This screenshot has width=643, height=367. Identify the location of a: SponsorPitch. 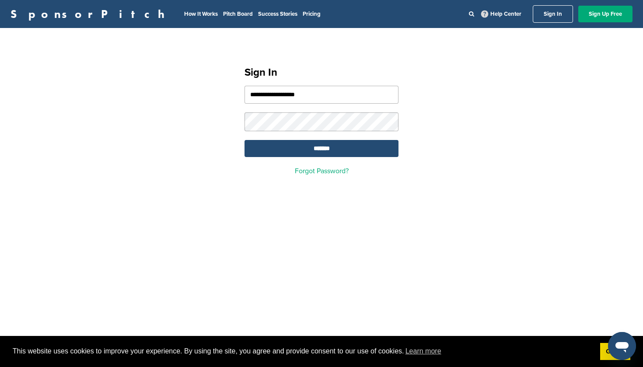
(90, 14).